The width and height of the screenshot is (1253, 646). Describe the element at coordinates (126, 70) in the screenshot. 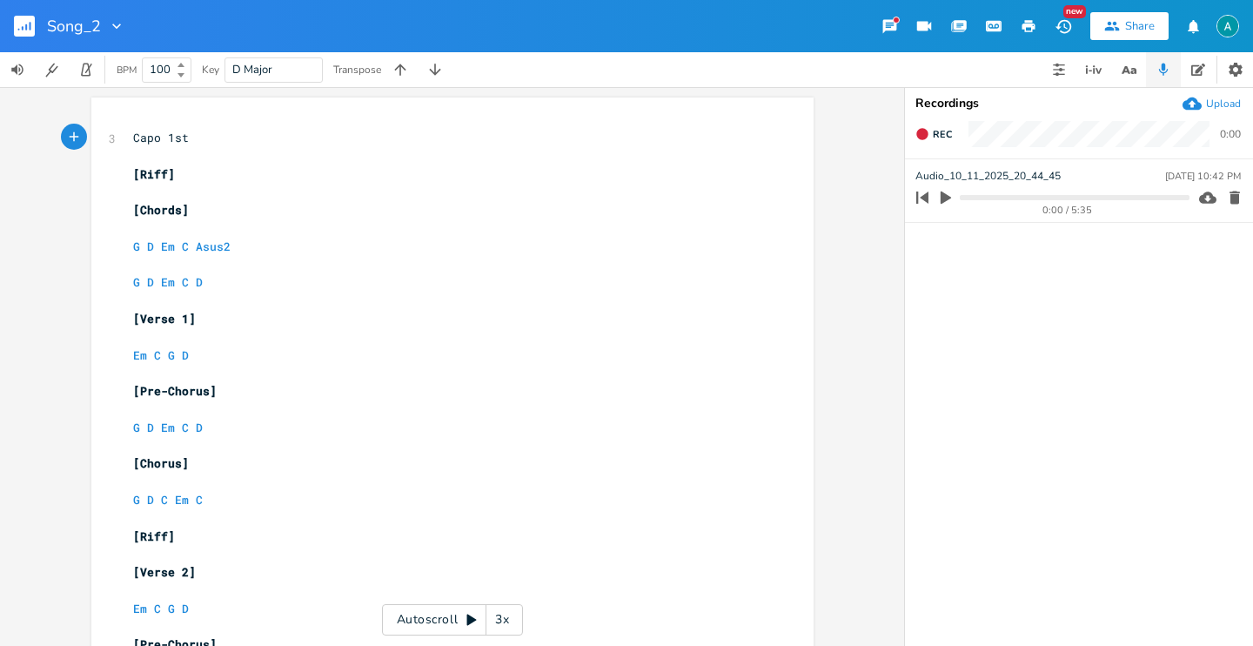

I see `div: BPM` at that location.